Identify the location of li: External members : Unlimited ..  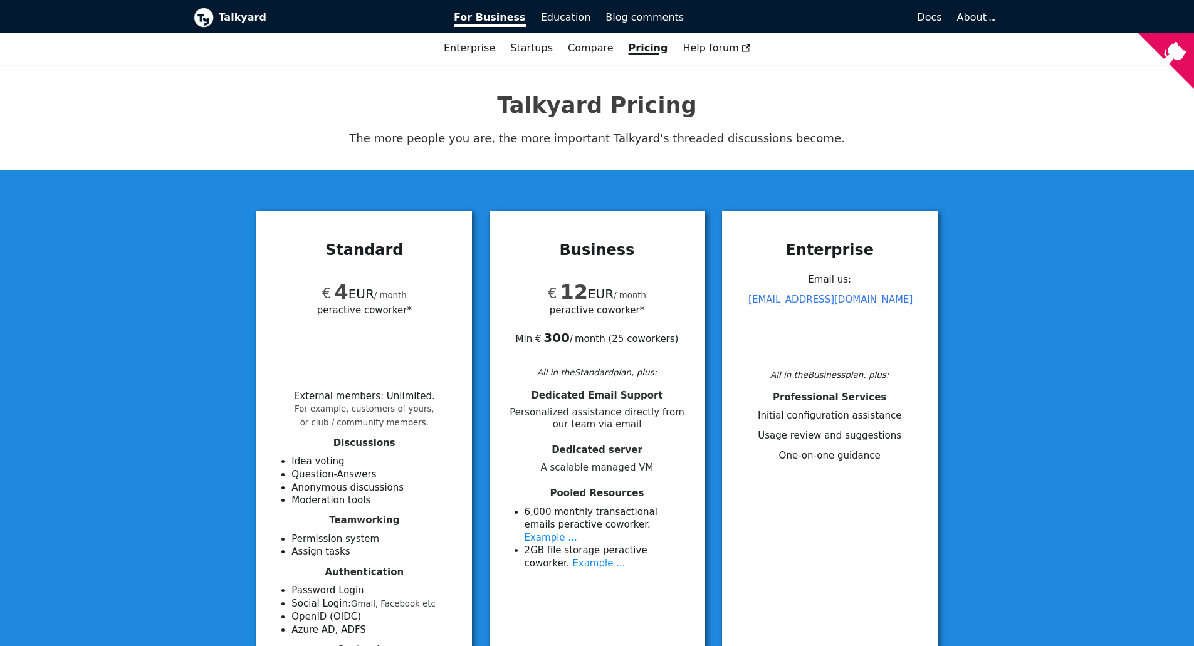
(364, 409).